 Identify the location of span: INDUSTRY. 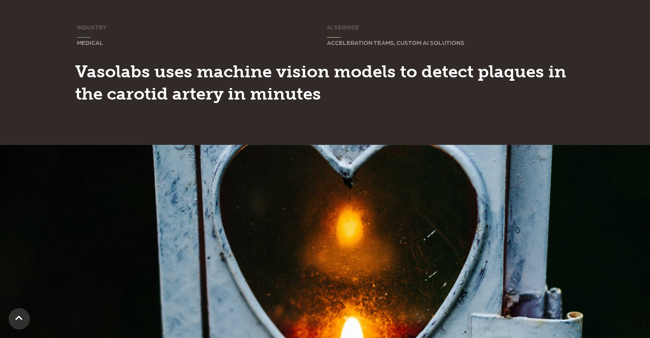
(91, 27).